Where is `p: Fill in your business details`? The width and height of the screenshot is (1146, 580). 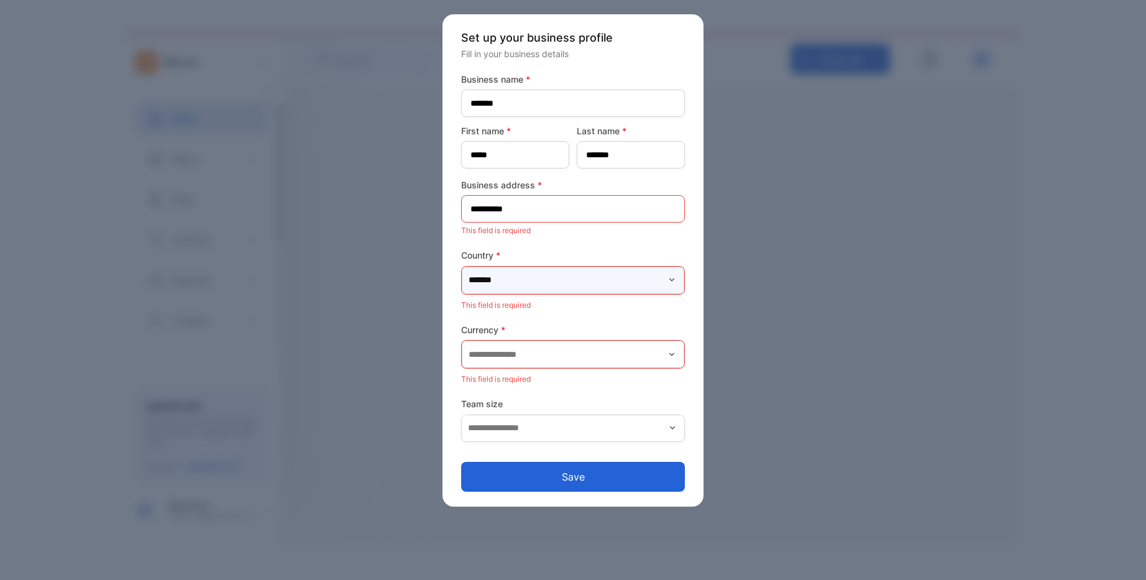
p: Fill in your business details is located at coordinates (573, 53).